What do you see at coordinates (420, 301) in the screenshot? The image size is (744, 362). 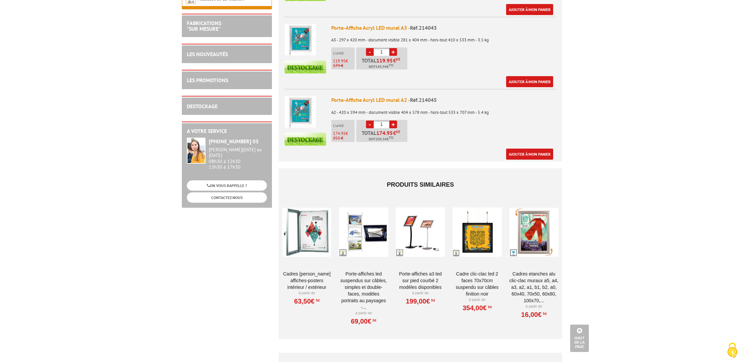 I see `a: 199,00€HT` at bounding box center [420, 301].